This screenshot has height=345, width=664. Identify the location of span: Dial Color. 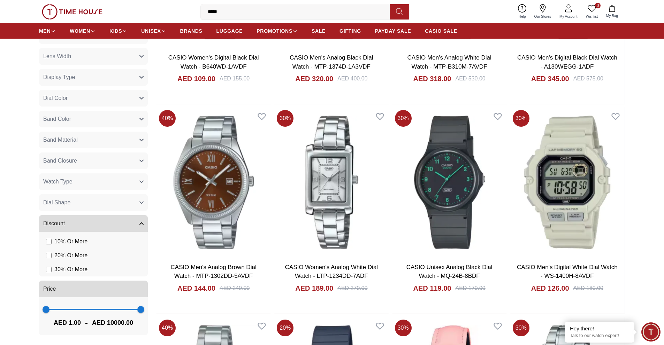
(55, 98).